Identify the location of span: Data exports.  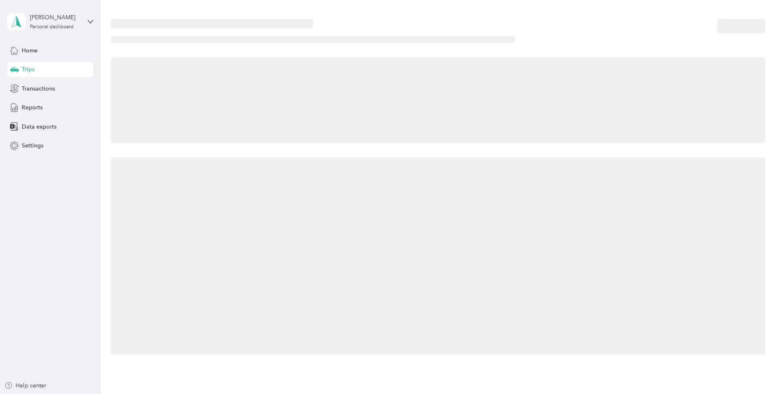
(39, 127).